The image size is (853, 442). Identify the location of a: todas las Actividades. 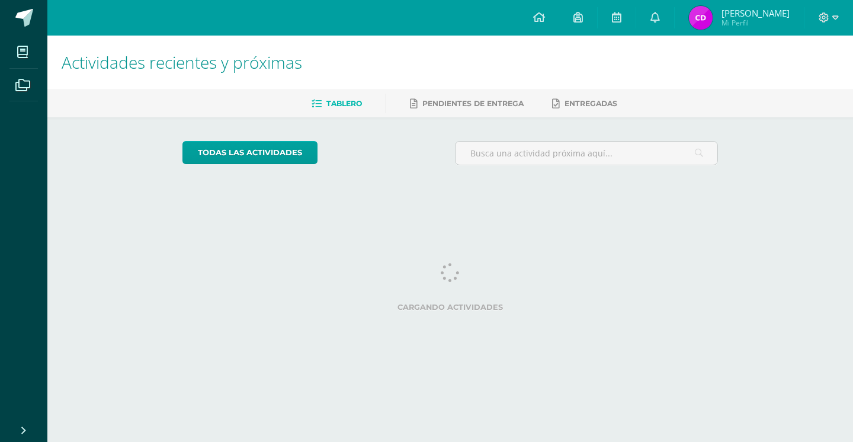
(250, 152).